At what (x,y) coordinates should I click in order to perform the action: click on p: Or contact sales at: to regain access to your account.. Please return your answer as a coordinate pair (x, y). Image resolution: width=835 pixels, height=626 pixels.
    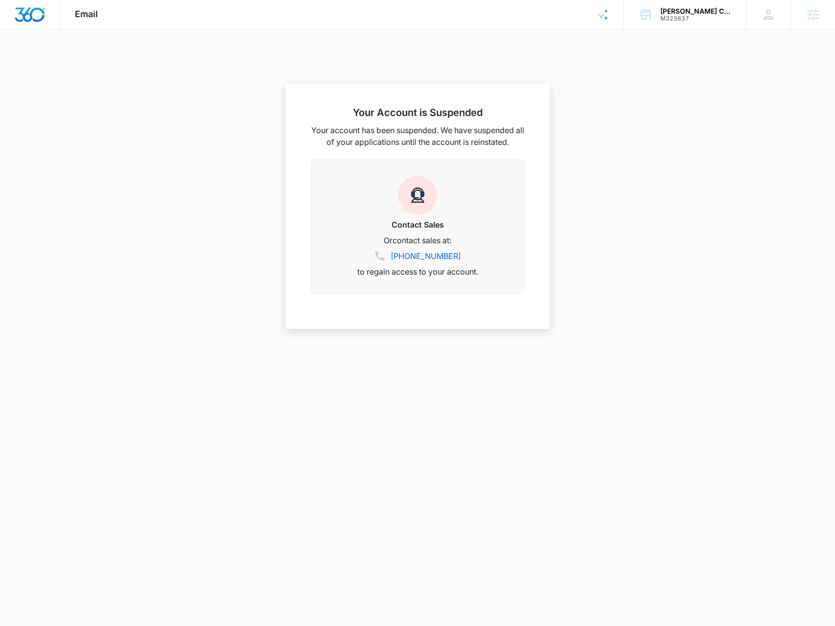
    Looking at the image, I should click on (417, 256).